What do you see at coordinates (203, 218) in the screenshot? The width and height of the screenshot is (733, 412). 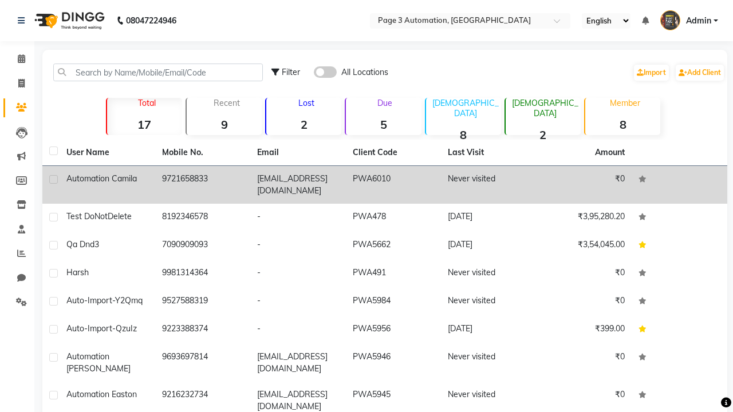 I see `td: 8192346578` at bounding box center [203, 218].